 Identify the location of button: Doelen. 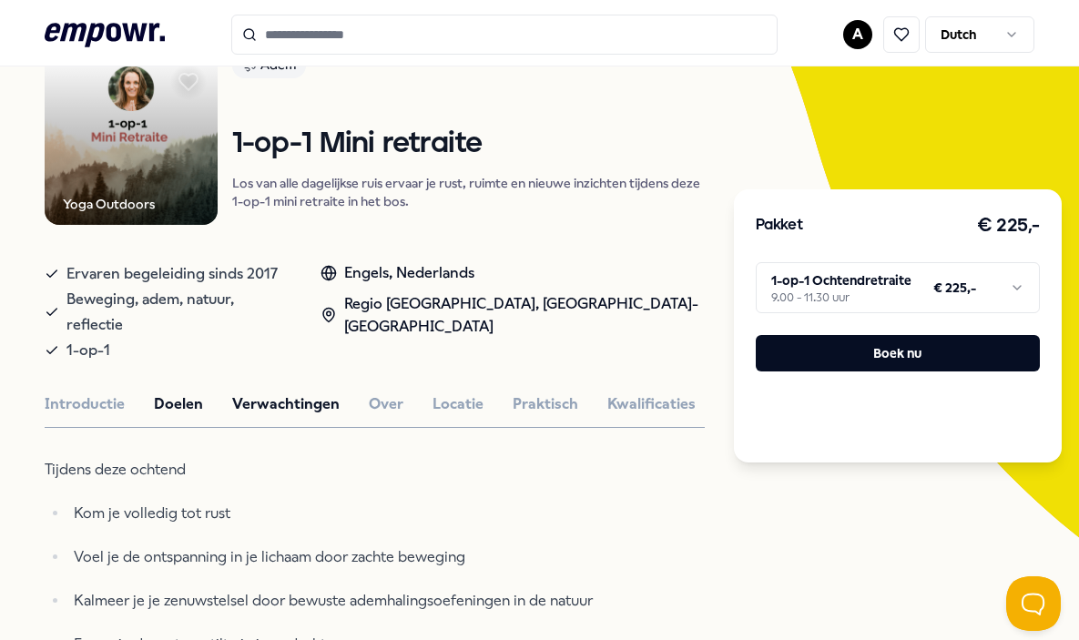
(178, 404).